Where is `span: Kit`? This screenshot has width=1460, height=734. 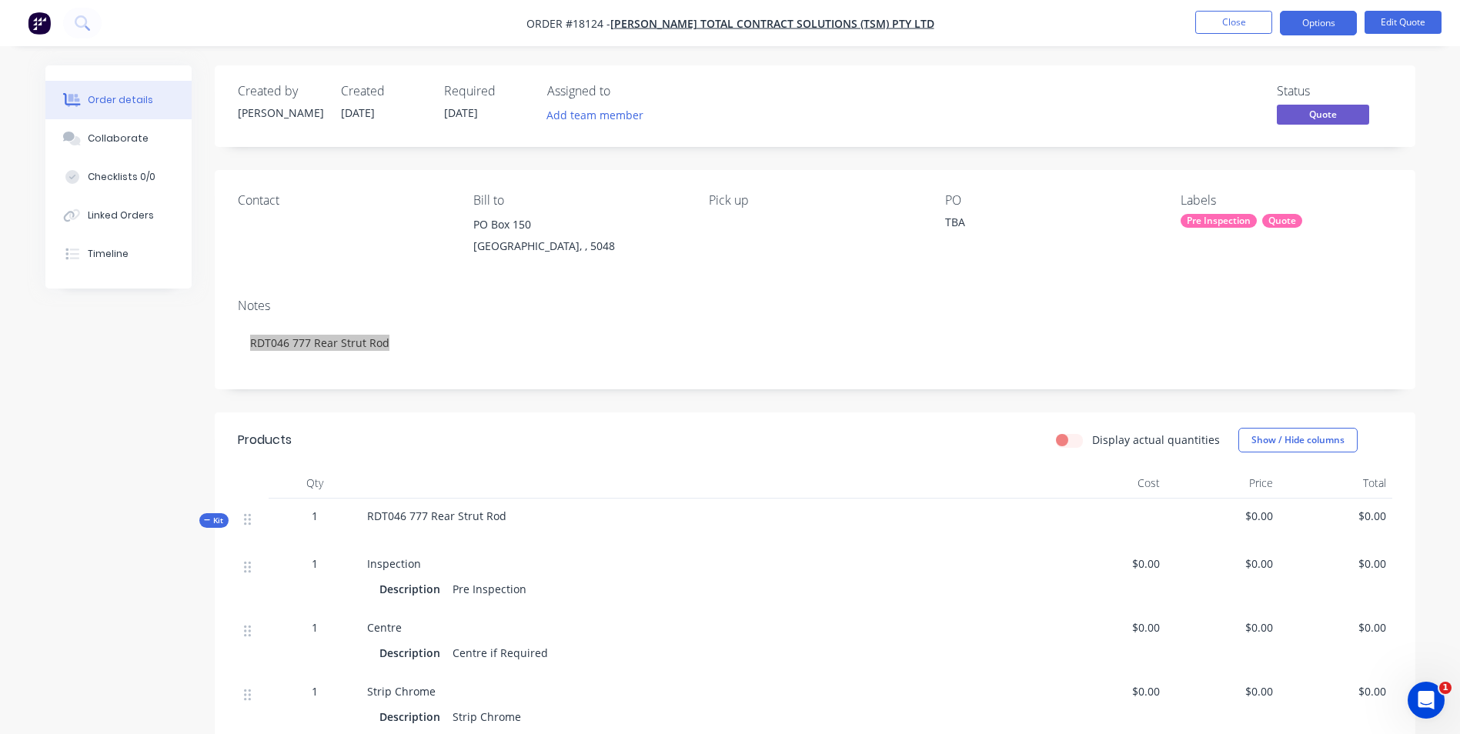
span: Kit is located at coordinates (214, 520).